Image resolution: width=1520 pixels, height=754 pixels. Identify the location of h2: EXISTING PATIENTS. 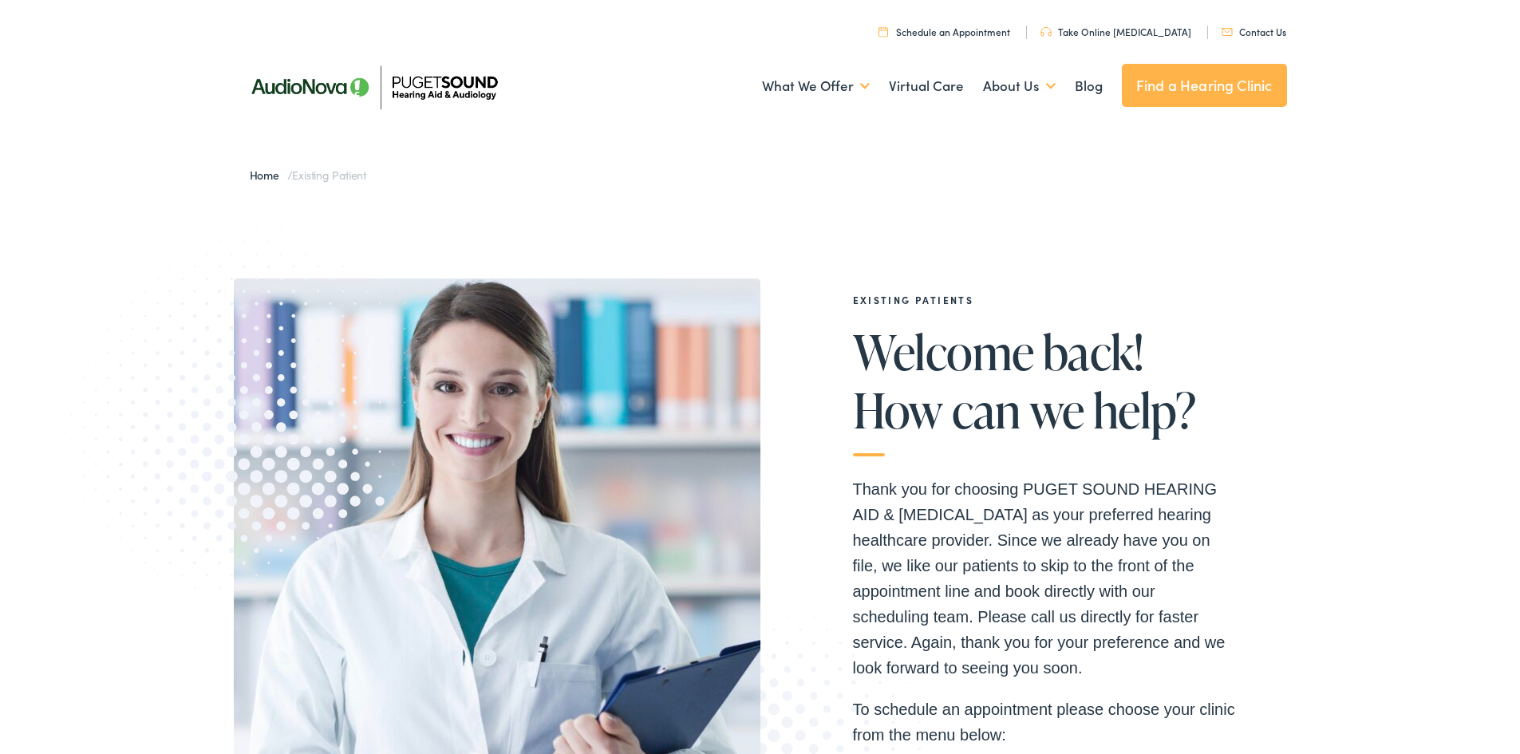
(1045, 300).